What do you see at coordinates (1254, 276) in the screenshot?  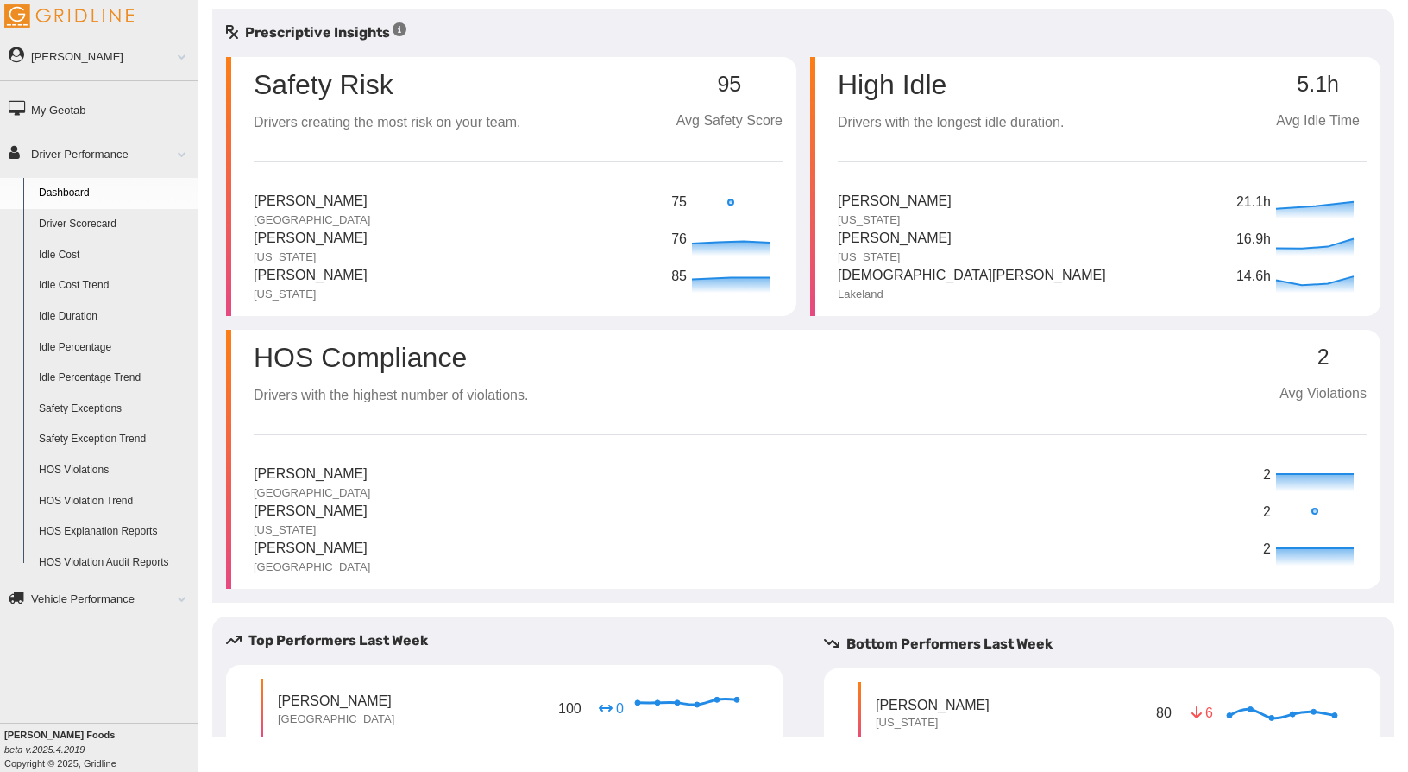 I see `p: 14.6h` at bounding box center [1254, 276].